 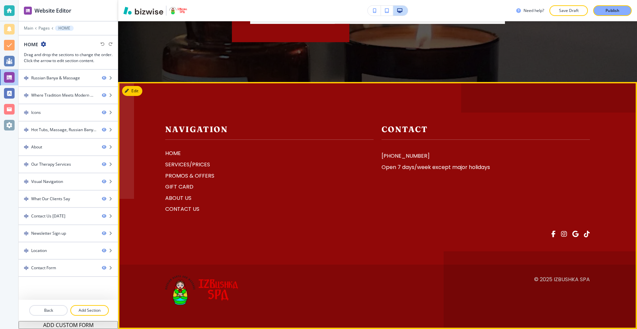 I want to click on div: DragWhere Tradition Meets Modern Wellness, so click(x=68, y=95).